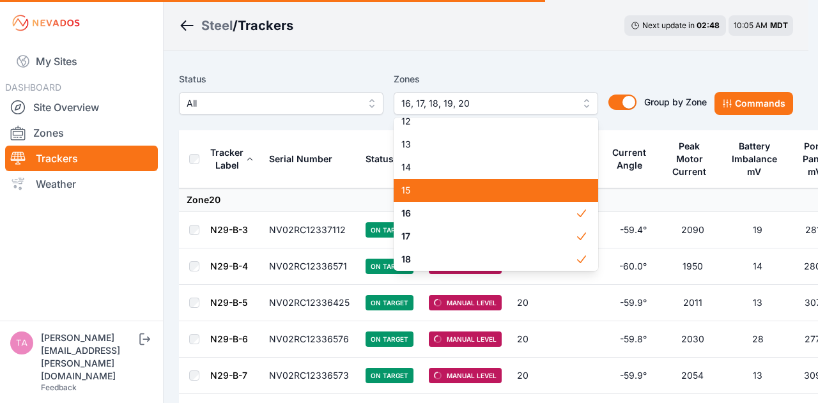  Describe the element at coordinates (487, 104) in the screenshot. I see `span: 16, 17, 18, 19, 20` at that location.